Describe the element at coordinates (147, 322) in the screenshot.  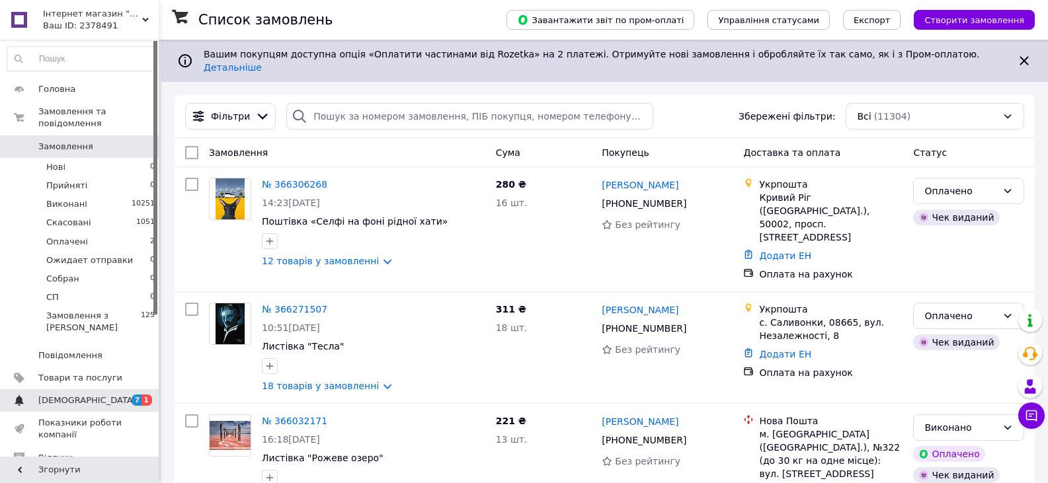
I see `span: 125` at that location.